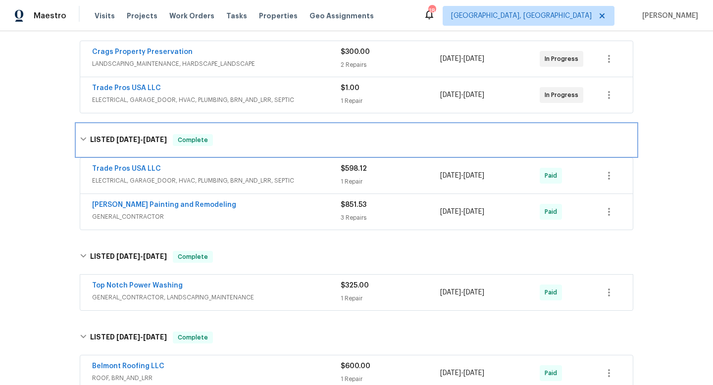  What do you see at coordinates (216, 217) in the screenshot?
I see `span: GENERAL_CONTRACTOR` at bounding box center [216, 217].